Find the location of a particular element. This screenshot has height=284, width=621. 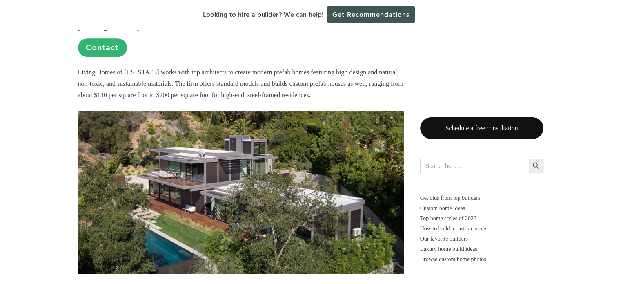

p: Browse custom home photos is located at coordinates (481, 259).